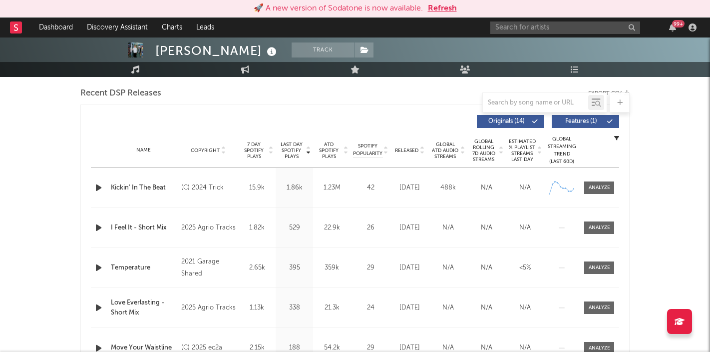 The width and height of the screenshot is (710, 352). Describe the element at coordinates (294, 228) in the screenshot. I see `div: 529` at that location.